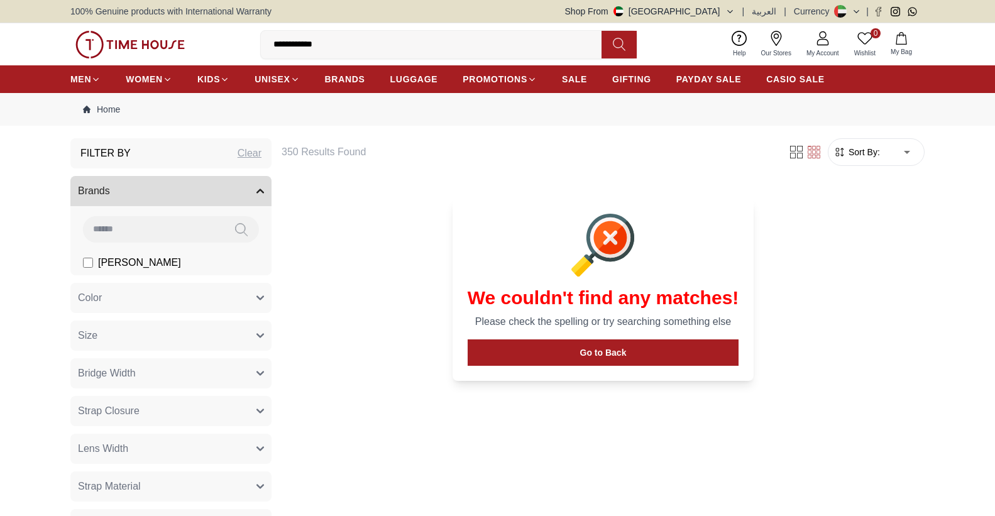 The width and height of the screenshot is (995, 516). Describe the element at coordinates (875, 33) in the screenshot. I see `span: 0` at that location.